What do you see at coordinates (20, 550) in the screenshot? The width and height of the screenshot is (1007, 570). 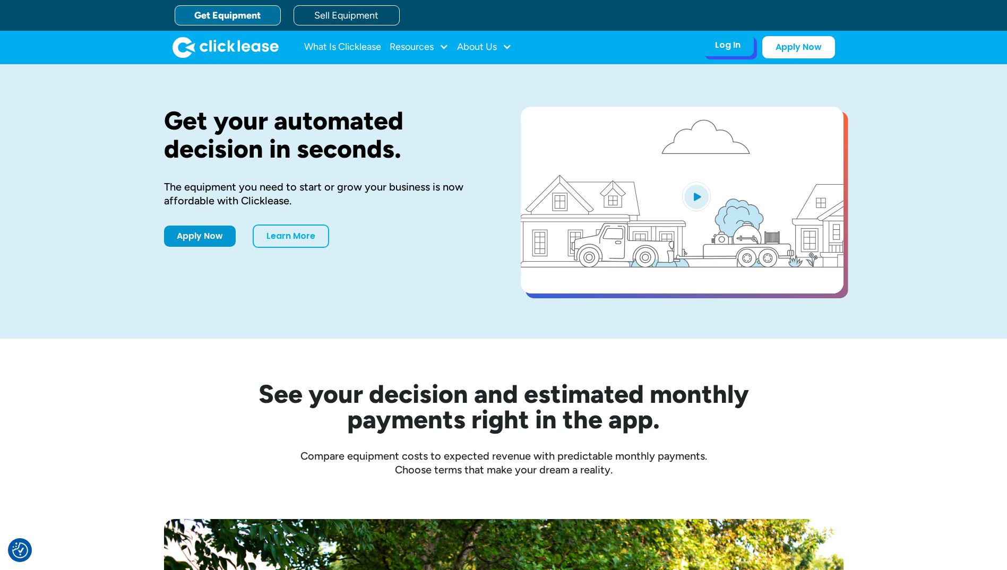 I see `img: Revisit consent button` at bounding box center [20, 550].